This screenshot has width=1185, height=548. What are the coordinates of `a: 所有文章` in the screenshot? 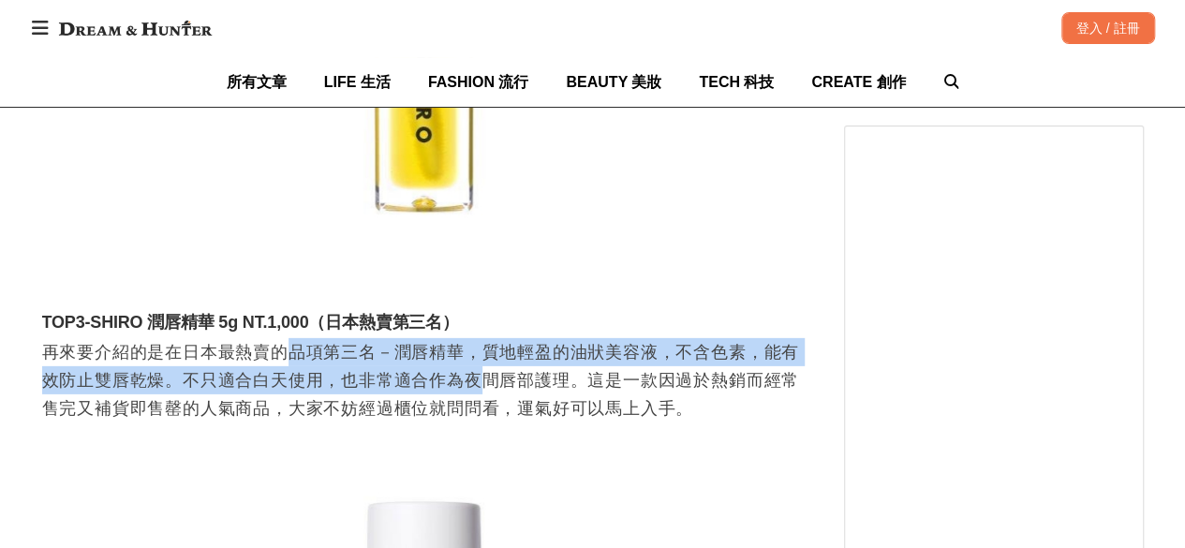 It's located at (257, 82).